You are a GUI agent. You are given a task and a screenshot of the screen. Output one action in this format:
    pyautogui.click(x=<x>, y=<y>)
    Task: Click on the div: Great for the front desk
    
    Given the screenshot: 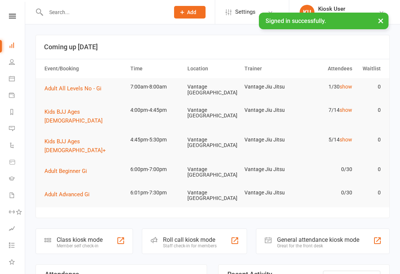 What is the action you would take?
    pyautogui.click(x=318, y=246)
    